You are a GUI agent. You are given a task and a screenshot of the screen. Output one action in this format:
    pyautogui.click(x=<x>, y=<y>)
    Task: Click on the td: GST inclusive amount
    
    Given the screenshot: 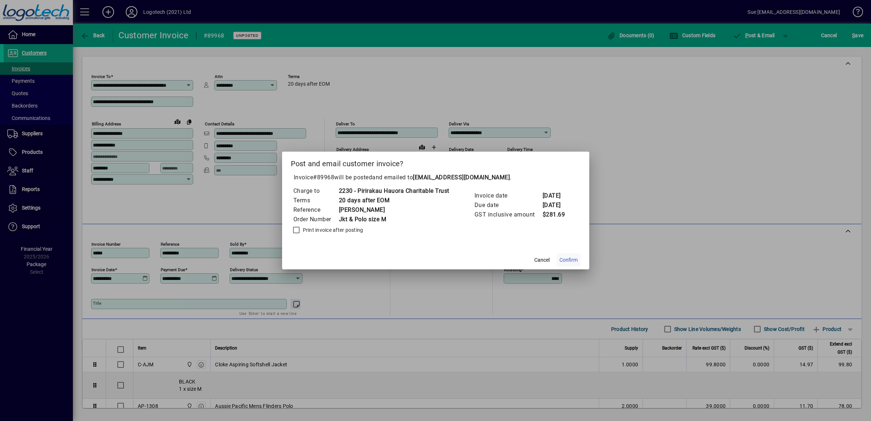 What is the action you would take?
    pyautogui.click(x=508, y=215)
    